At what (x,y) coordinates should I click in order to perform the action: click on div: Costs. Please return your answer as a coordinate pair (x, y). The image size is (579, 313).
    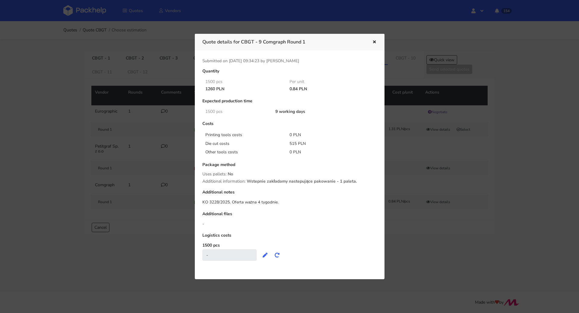
    Looking at the image, I should click on (290, 126).